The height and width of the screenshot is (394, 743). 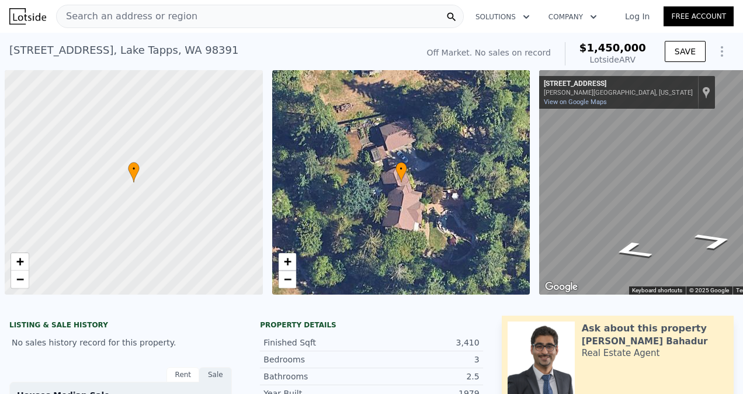 What do you see at coordinates (317, 342) in the screenshot?
I see `div: Finished Sqft` at bounding box center [317, 342].